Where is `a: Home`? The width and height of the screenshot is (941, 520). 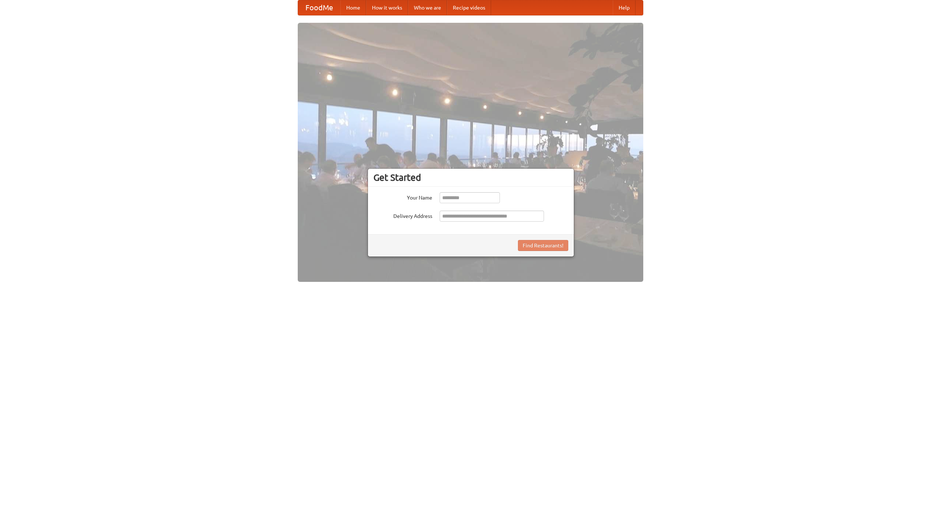
a: Home is located at coordinates (353, 8).